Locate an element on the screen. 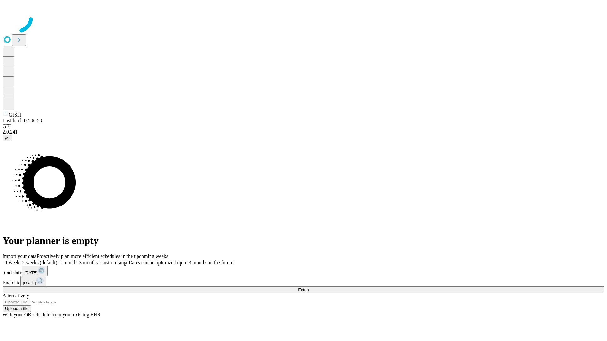  span: 2 weeks (default) is located at coordinates (39, 263).